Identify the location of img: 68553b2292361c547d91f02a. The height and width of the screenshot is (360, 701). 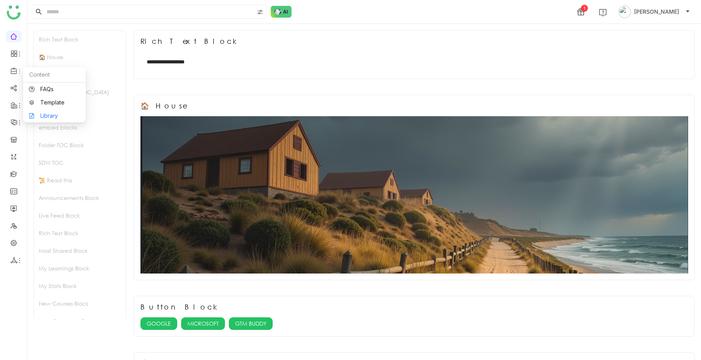
(414, 195).